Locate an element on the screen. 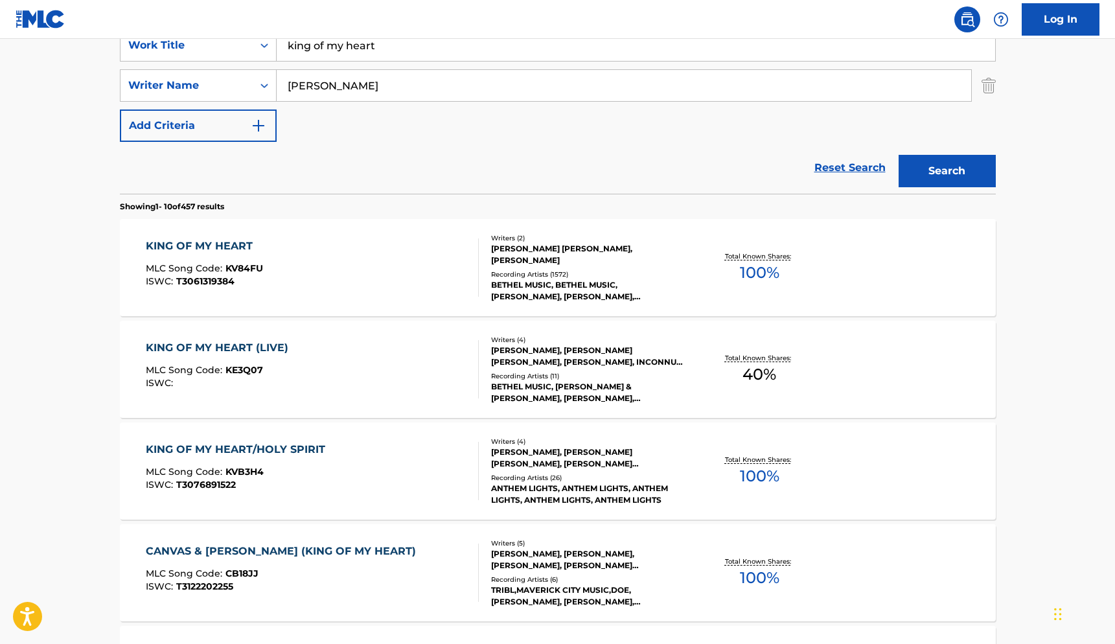  div: KING OF MY HEART/HOLY SPIRIT is located at coordinates (238, 449).